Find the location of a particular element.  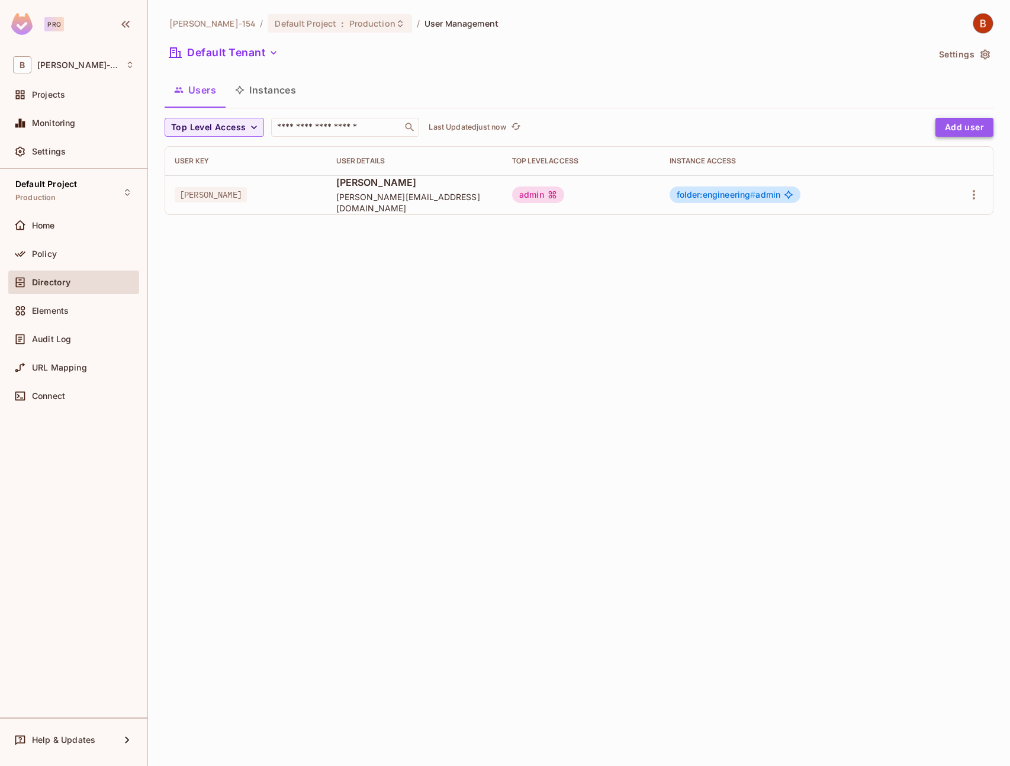

div: Instance Access is located at coordinates (793, 161).